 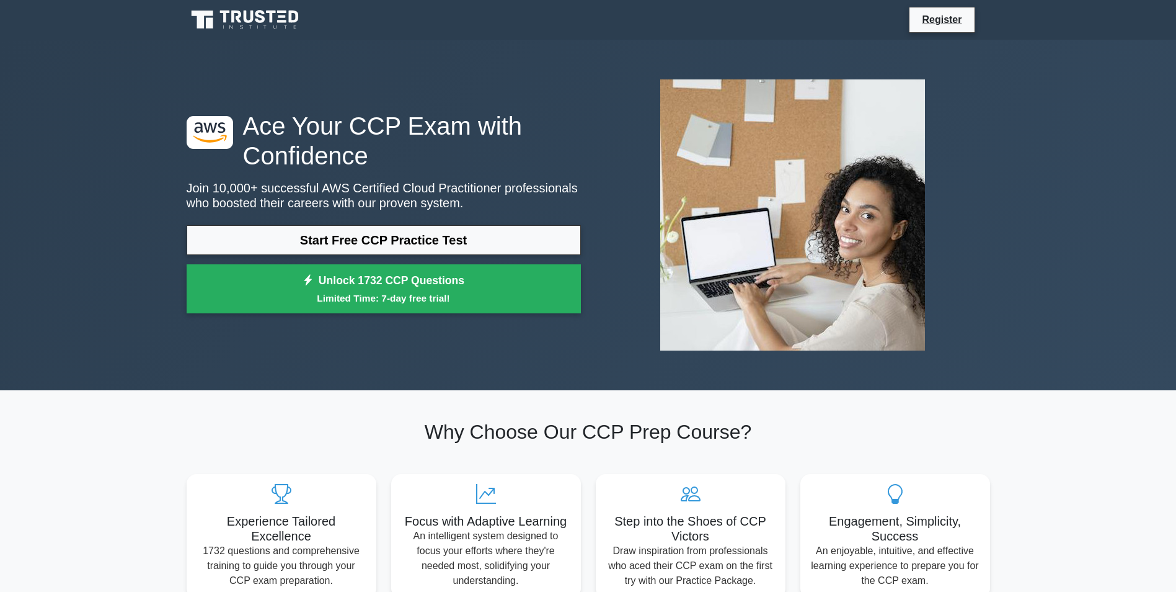 What do you see at coordinates (691, 566) in the screenshot?
I see `p: Draw inspiration from professionals who aced their CCP exam on the first try with our Practice Pa...` at bounding box center [691, 566].